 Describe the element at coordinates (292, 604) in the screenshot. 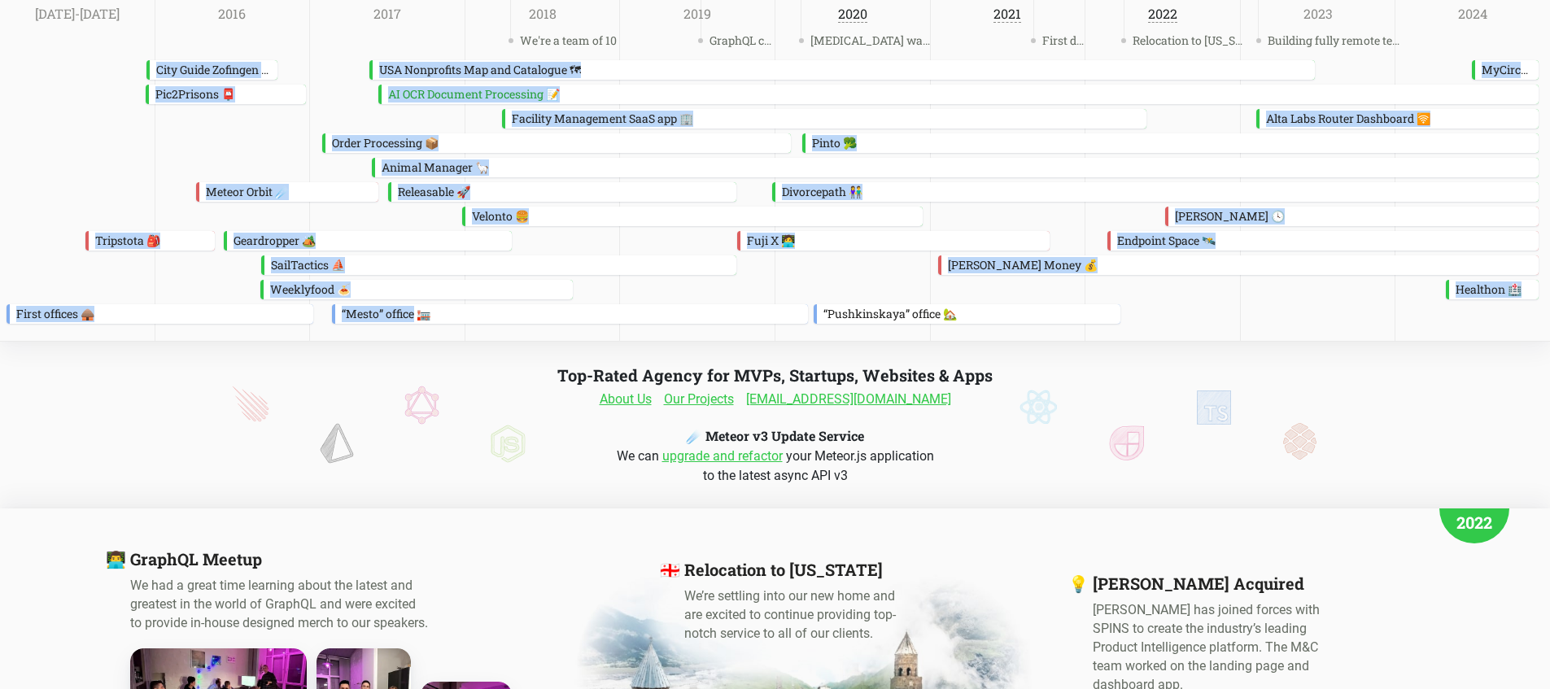

I see `p: We had a great time learning about the latest and greatest in the world of GraphQL and were excit...` at that location.